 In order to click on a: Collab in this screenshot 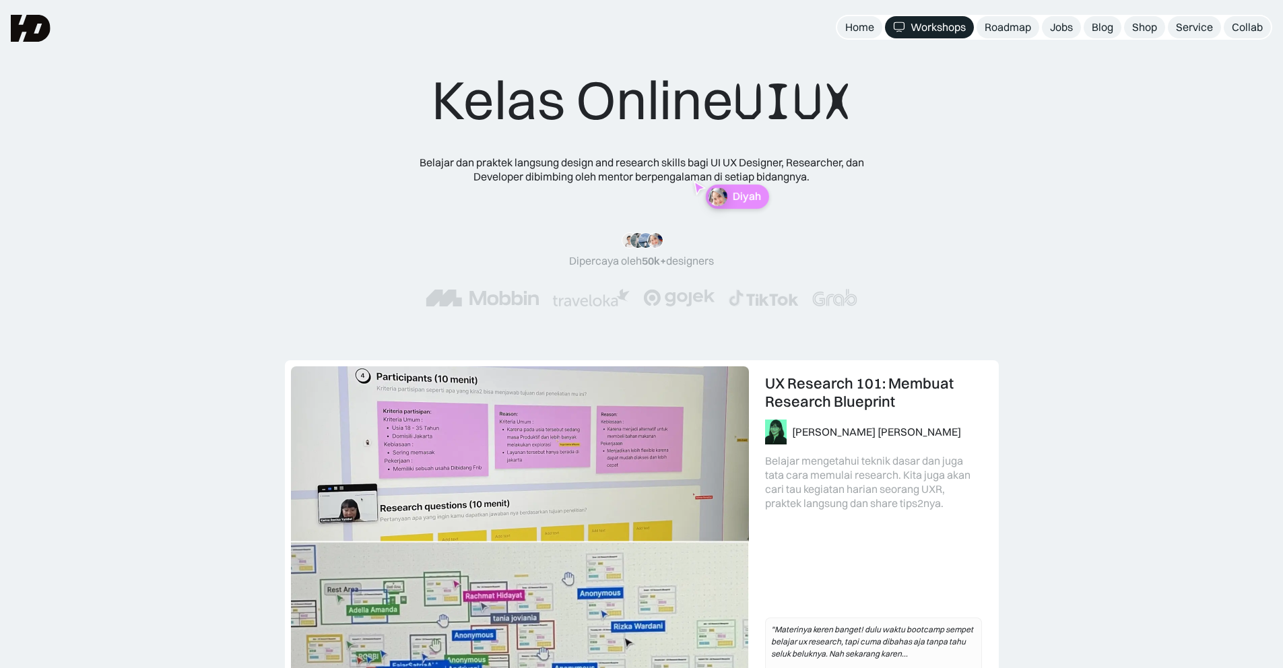, I will do `click(1247, 27)`.